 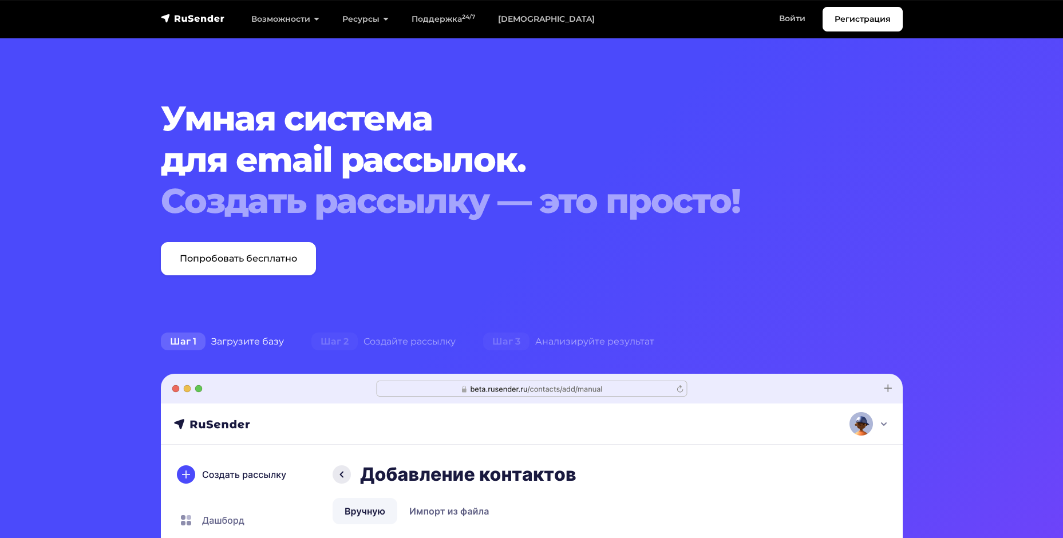 What do you see at coordinates (183, 342) in the screenshot?
I see `span: Шаг 1` at bounding box center [183, 342].